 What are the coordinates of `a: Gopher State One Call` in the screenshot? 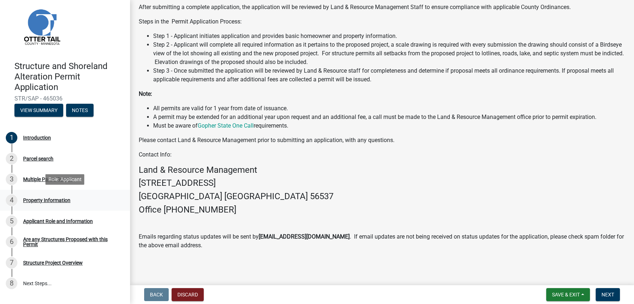 It's located at (226, 125).